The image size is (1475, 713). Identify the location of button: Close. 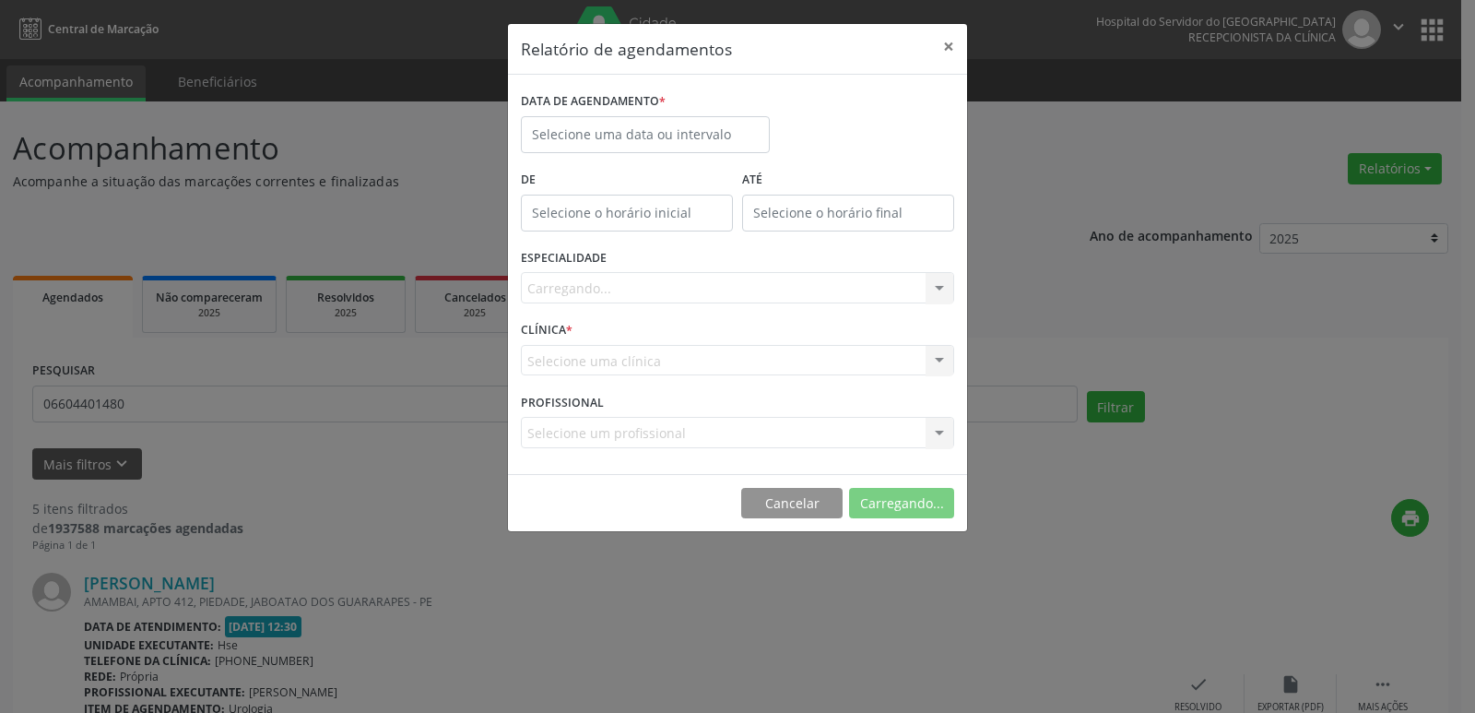
(949, 46).